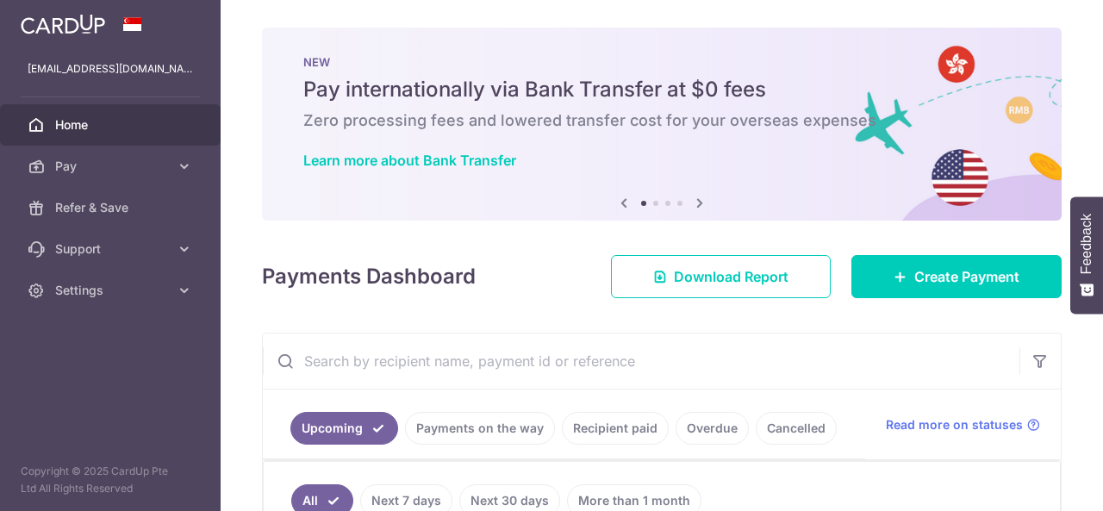 The image size is (1103, 511). I want to click on span: Home, so click(112, 125).